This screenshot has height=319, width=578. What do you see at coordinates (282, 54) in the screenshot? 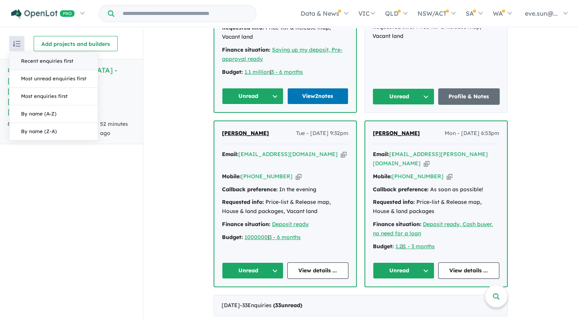
I see `u: Saving up my deposit, Pre-approval ready` at bounding box center [282, 54].